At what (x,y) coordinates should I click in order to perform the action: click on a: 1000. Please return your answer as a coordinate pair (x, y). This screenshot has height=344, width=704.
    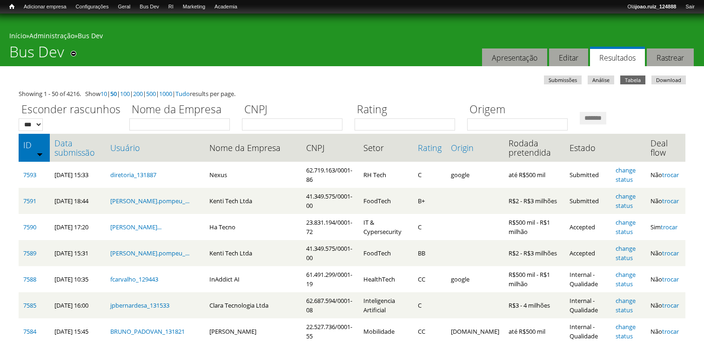
    Looking at the image, I should click on (166, 94).